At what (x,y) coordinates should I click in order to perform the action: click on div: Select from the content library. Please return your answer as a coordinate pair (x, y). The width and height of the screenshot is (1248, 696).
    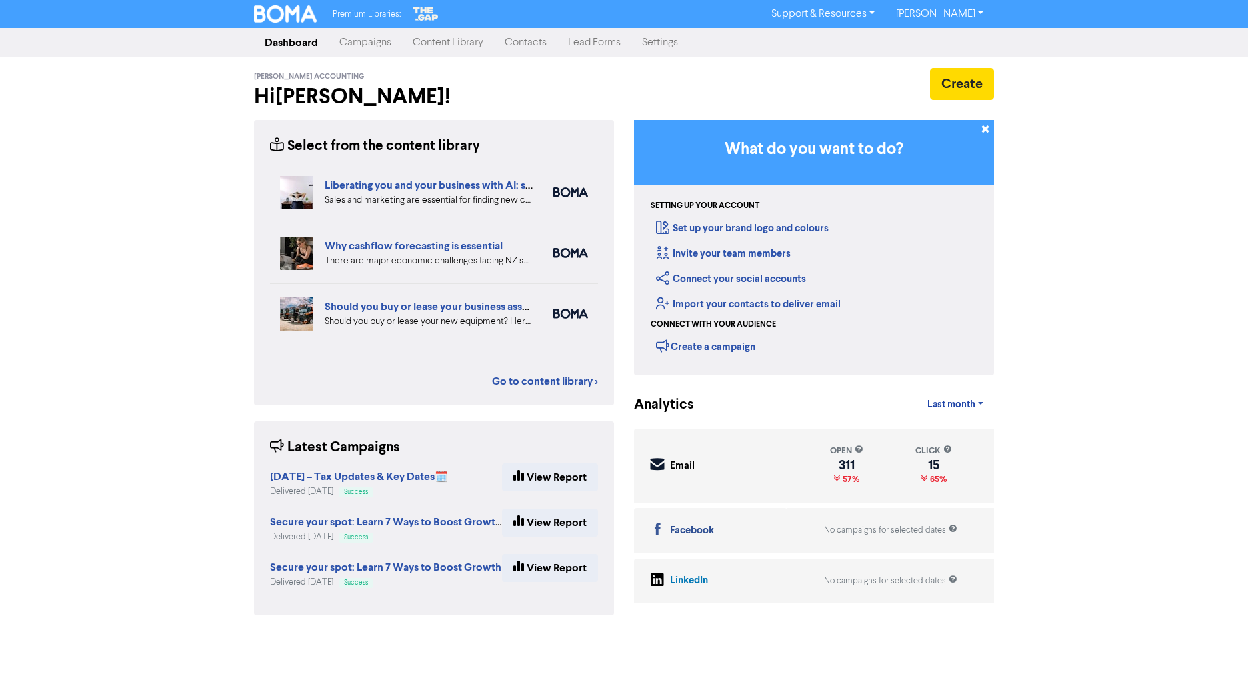
    Looking at the image, I should click on (375, 146).